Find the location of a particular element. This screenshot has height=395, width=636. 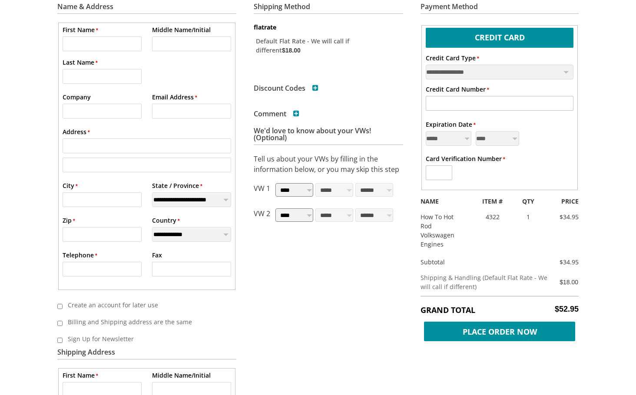

label: Company is located at coordinates (76, 97).